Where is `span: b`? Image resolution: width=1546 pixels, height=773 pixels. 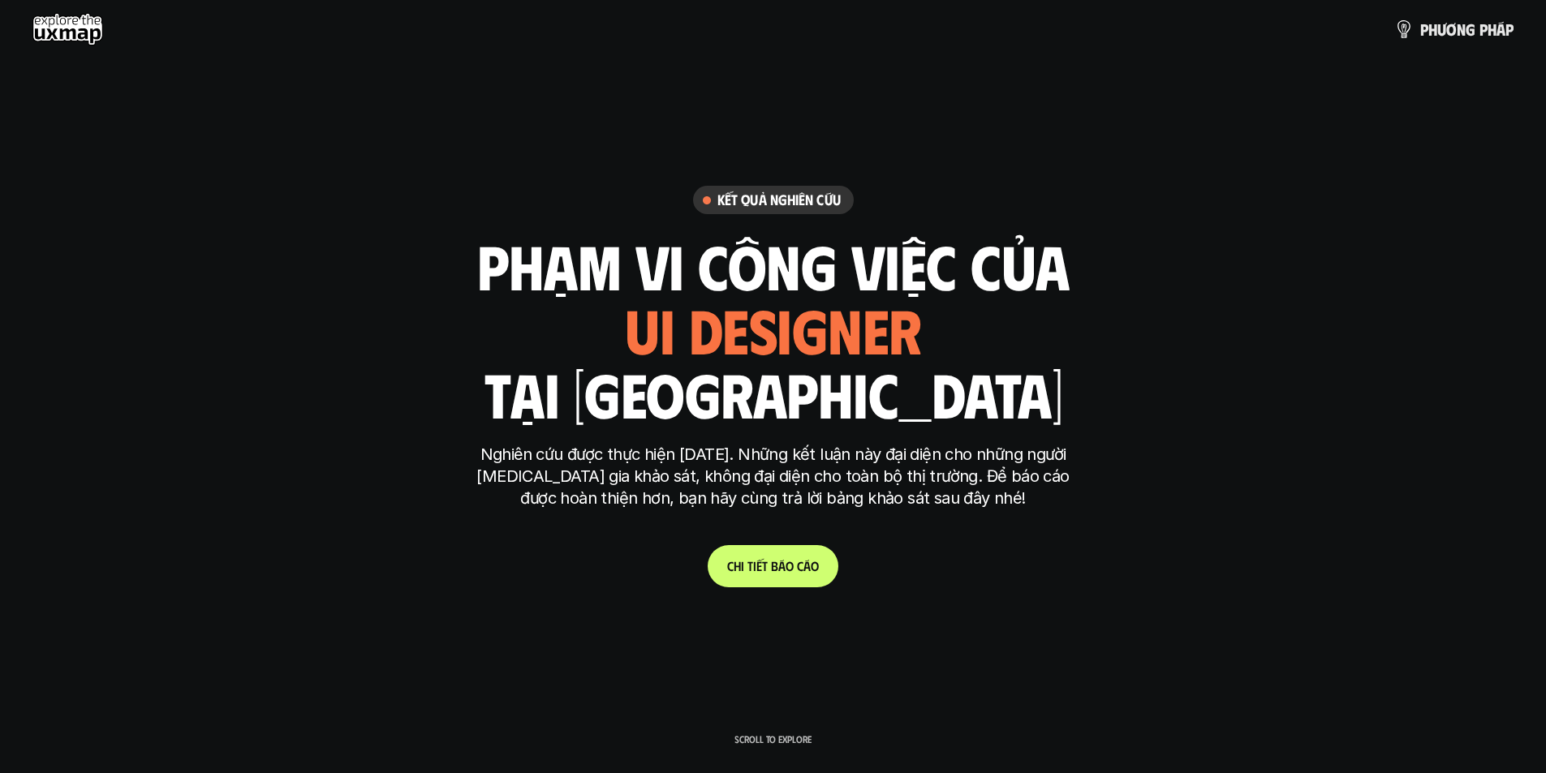
span: b is located at coordinates (774, 566).